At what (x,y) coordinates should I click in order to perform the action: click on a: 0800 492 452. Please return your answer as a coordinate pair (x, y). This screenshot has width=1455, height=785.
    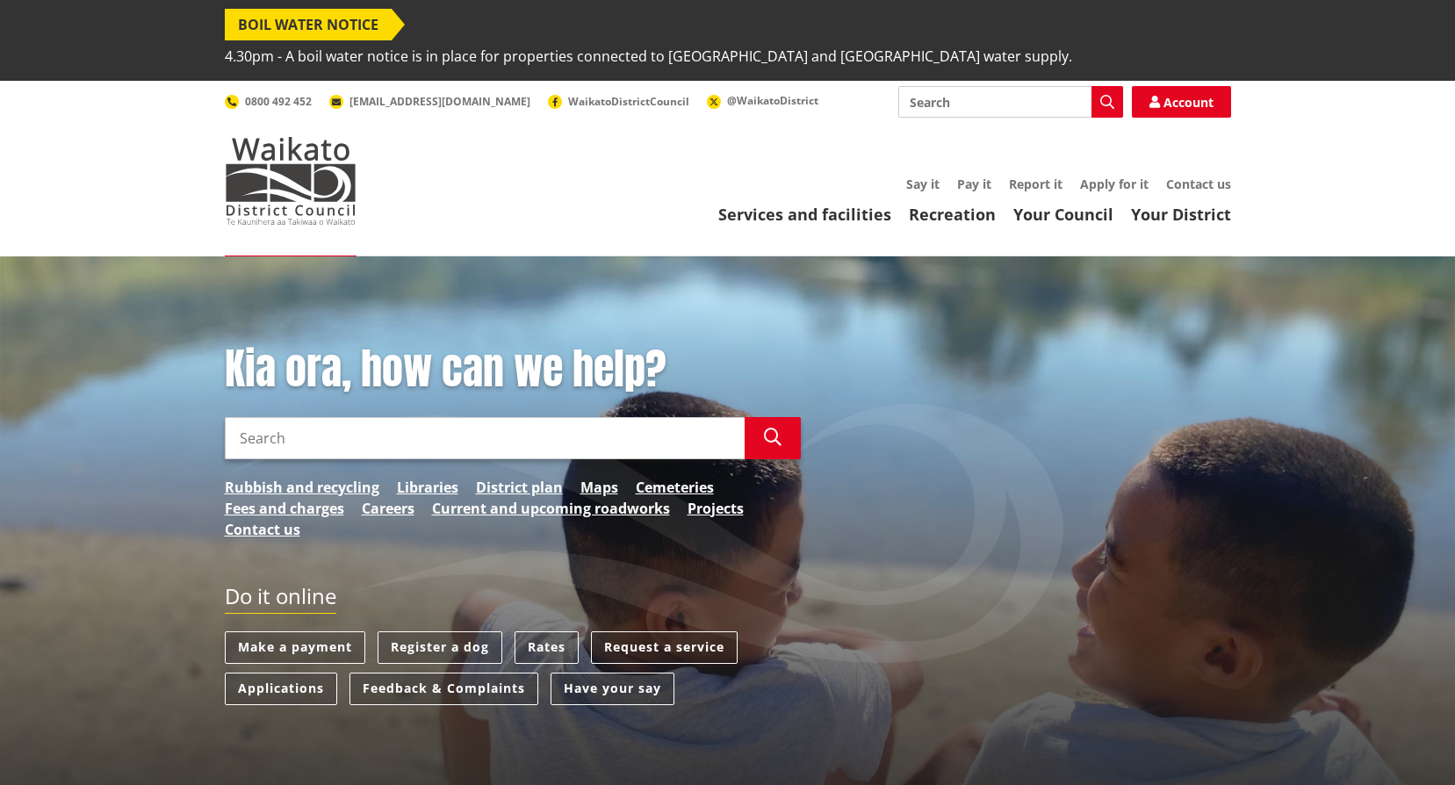
    Looking at the image, I should click on (268, 101).